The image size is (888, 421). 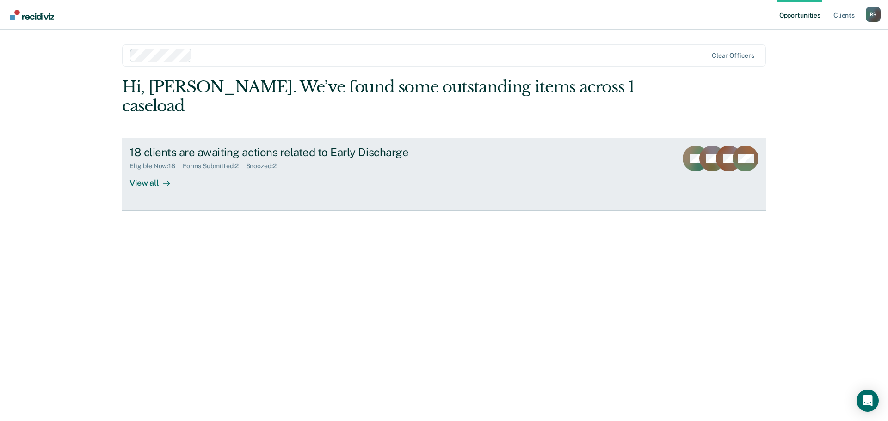 I want to click on div: Open Intercom Messenger, so click(x=867, y=401).